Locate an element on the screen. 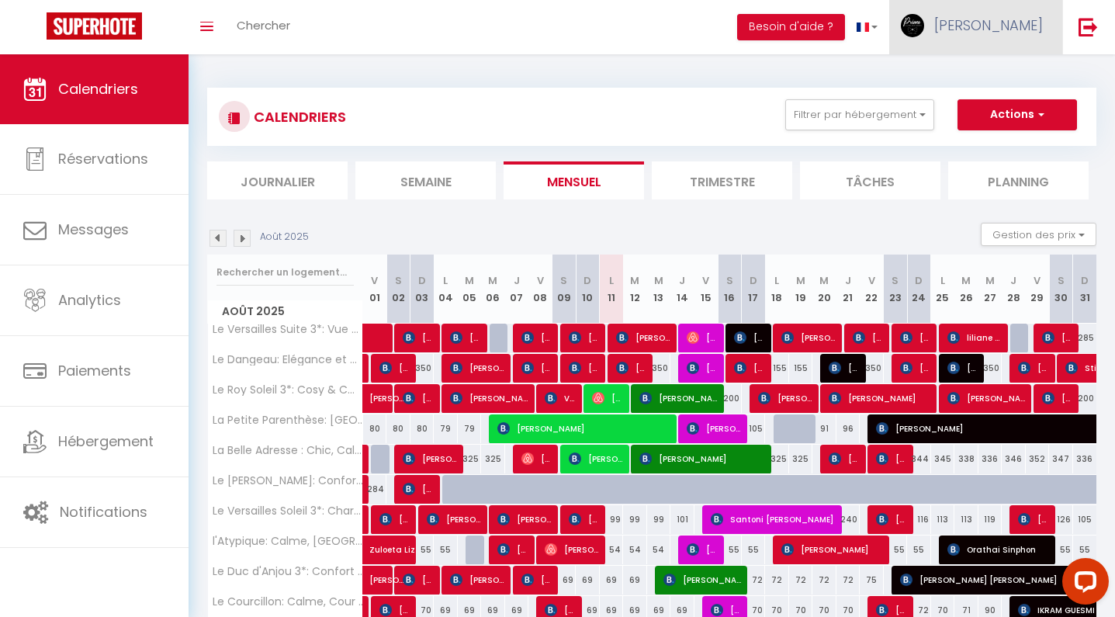 This screenshot has height=617, width=1115. th: 13 is located at coordinates (659, 289).